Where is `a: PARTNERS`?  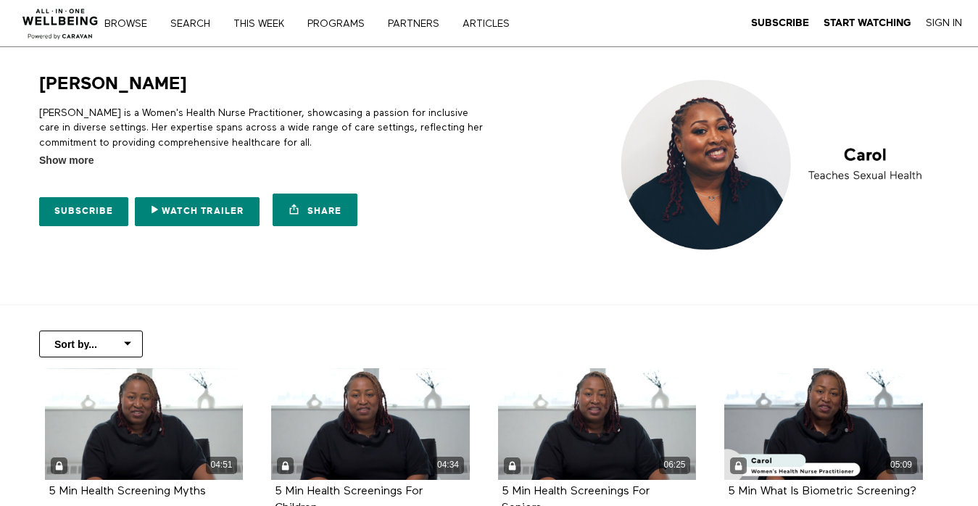
a: PARTNERS is located at coordinates (418, 24).